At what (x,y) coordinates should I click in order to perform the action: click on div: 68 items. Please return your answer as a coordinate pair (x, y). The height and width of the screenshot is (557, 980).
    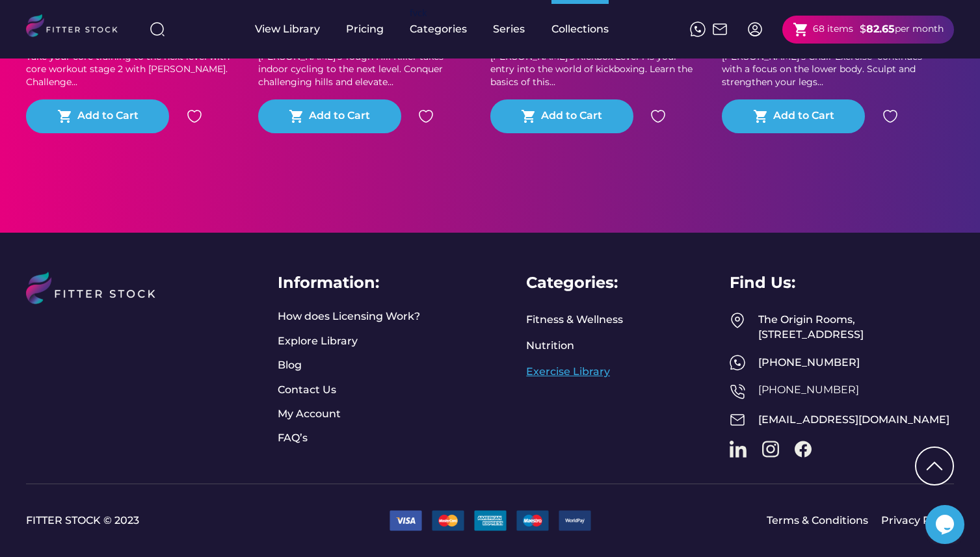
    Looking at the image, I should click on (833, 29).